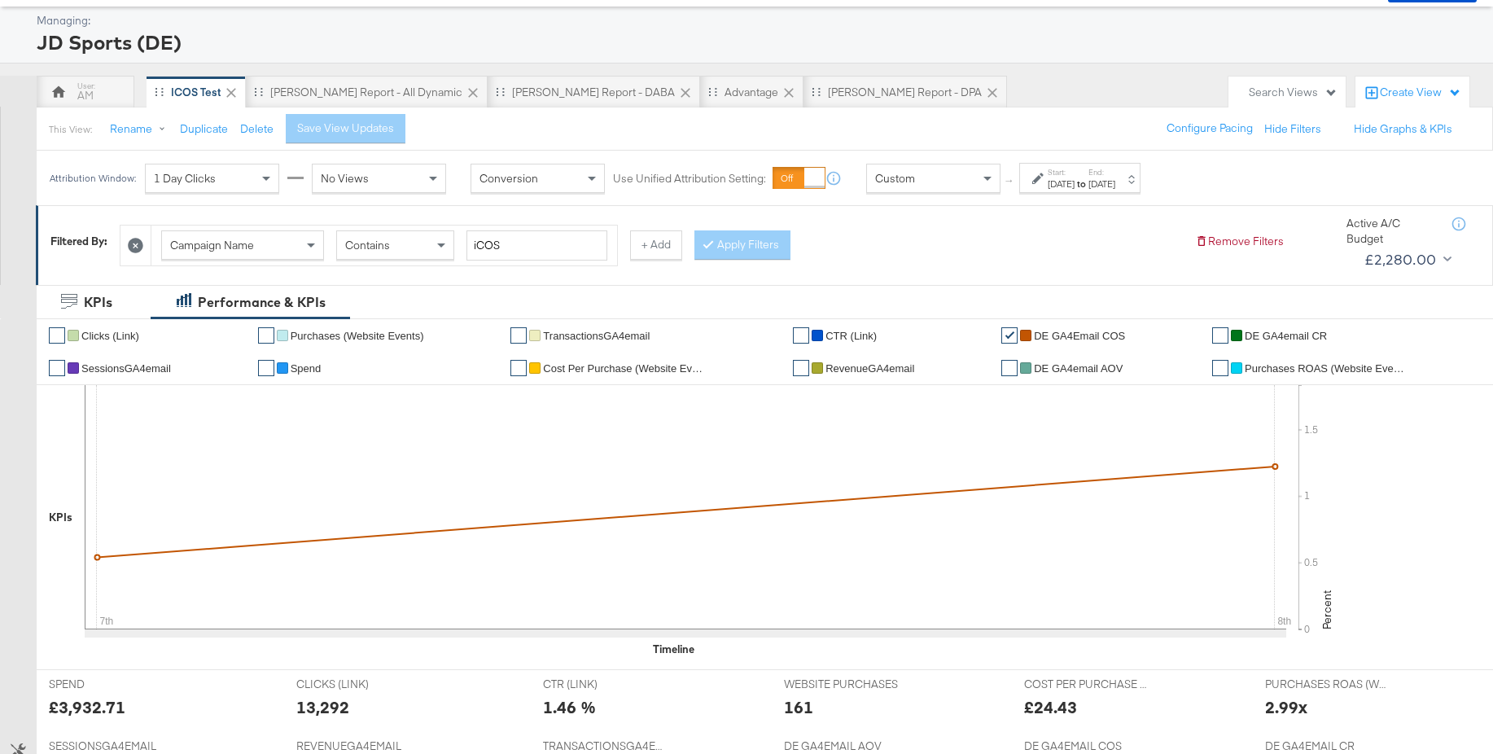 The image size is (1493, 754). Describe the element at coordinates (1421, 93) in the screenshot. I see `div: Create View` at that location.